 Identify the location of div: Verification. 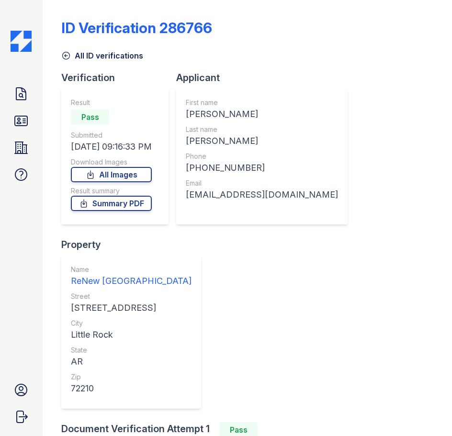
(119, 78).